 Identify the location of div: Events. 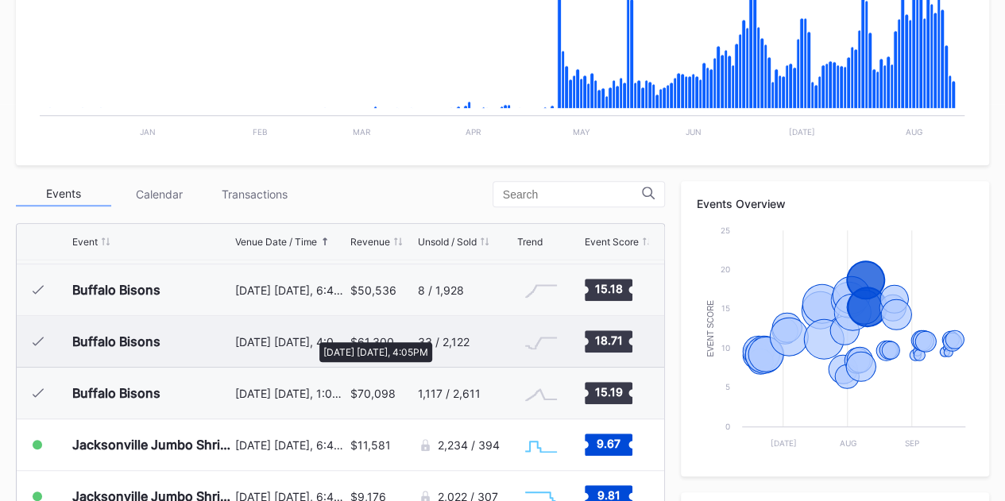
(64, 194).